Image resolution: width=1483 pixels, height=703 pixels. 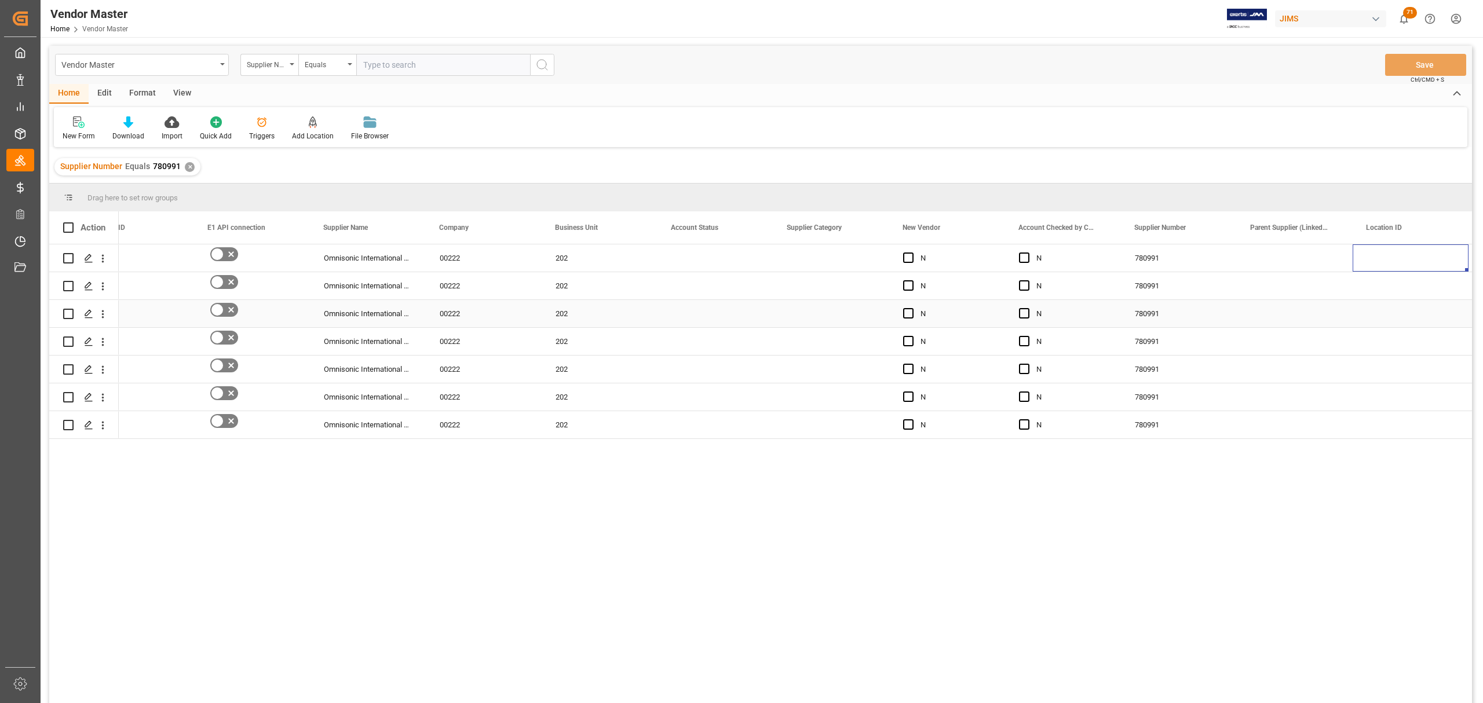 I want to click on div: Equals, so click(x=324, y=63).